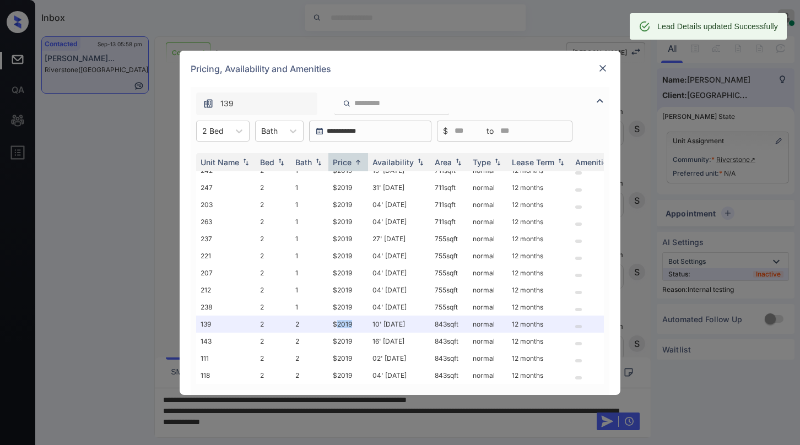  I want to click on img: close, so click(603, 68).